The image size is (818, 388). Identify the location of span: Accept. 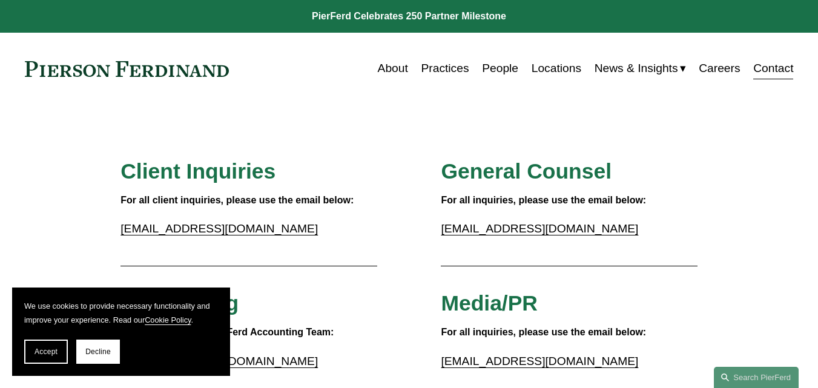
(46, 352).